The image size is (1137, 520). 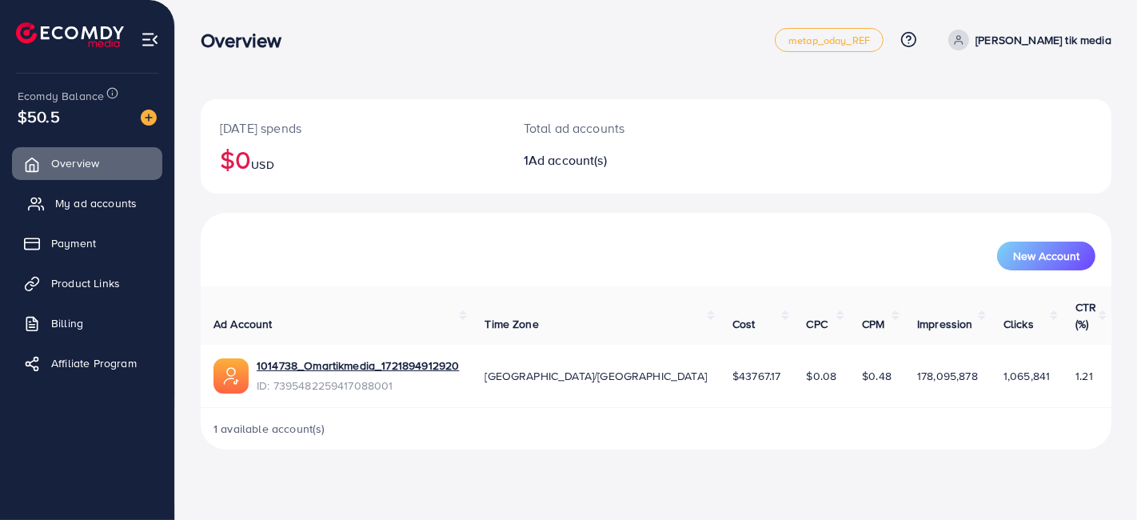 I want to click on a: metap_oday_REF, so click(x=829, y=40).